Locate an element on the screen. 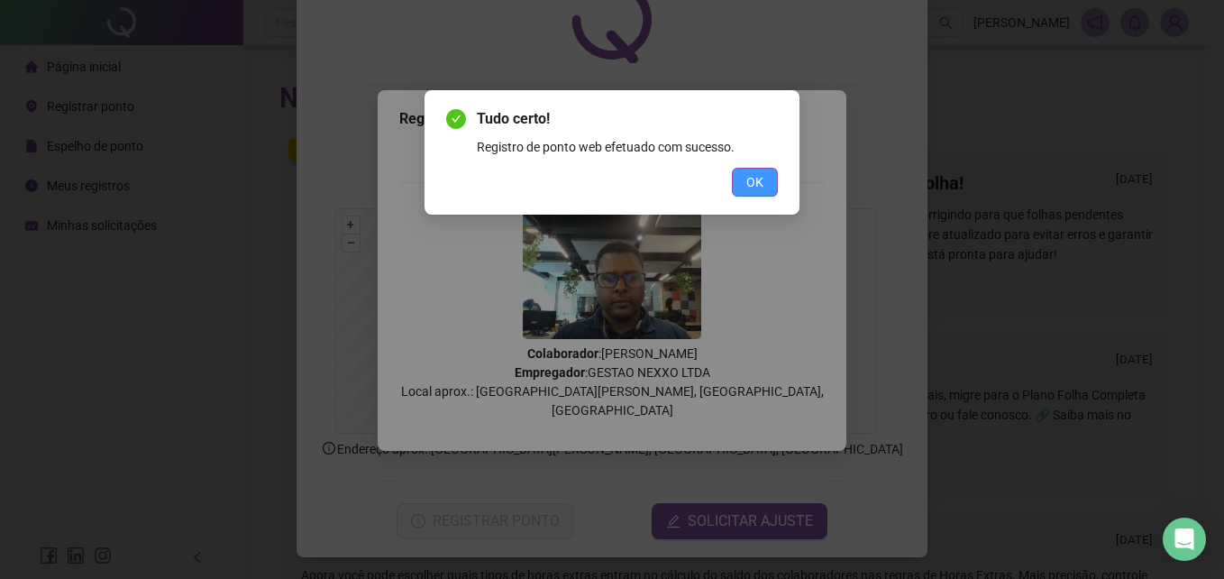  div: Open Intercom Messenger is located at coordinates (1185, 539).